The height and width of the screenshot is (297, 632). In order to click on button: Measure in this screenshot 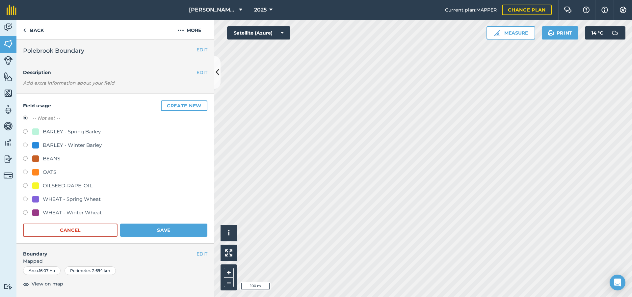, I will do `click(511, 33)`.